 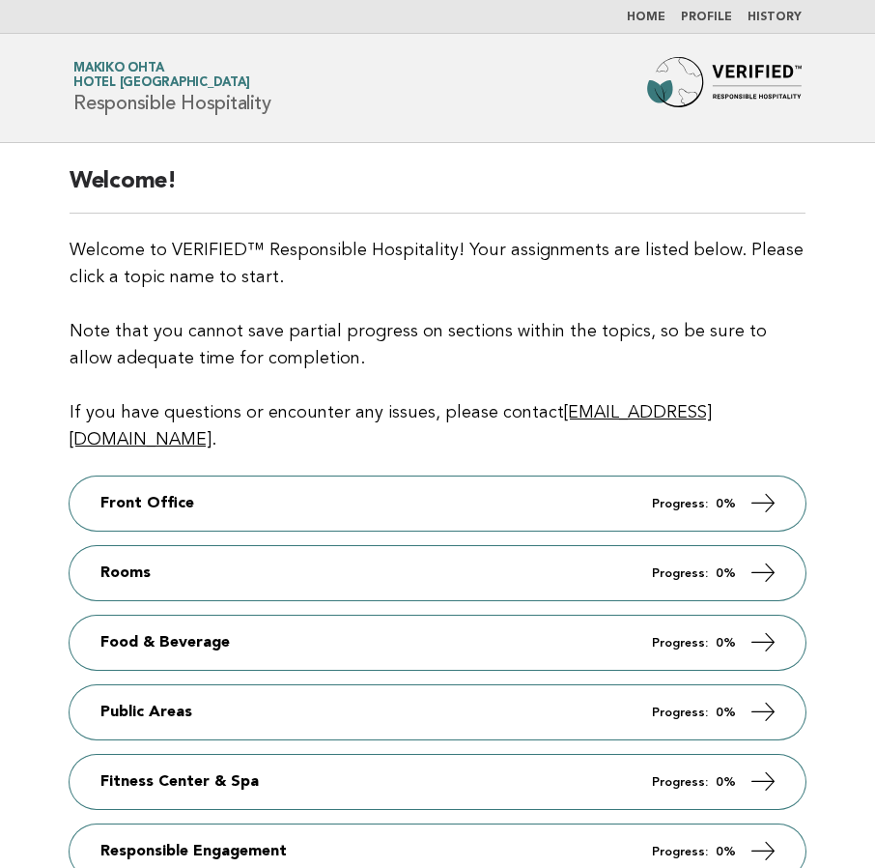 What do you see at coordinates (438, 782) in the screenshot?
I see `a: Fitness Center & Spa Progress: 0%` at bounding box center [438, 782].